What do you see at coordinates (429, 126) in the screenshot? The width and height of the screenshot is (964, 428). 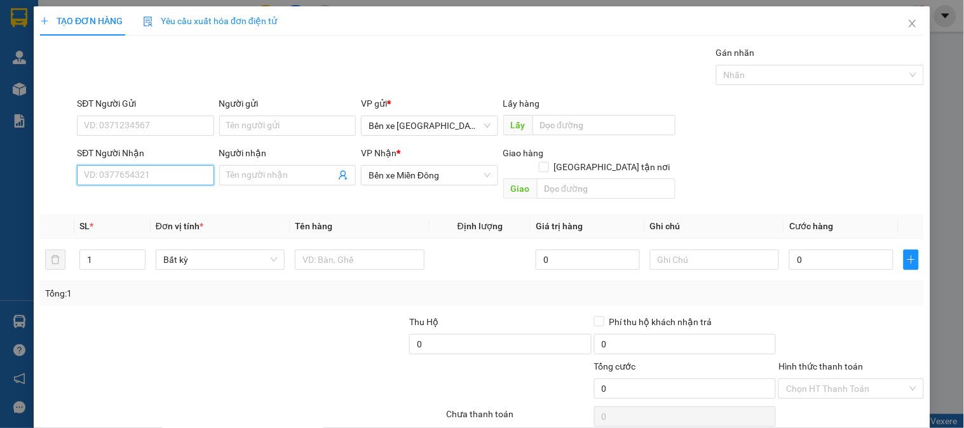 I see `span: Bến xe Quảng Ngãi` at bounding box center [429, 126].